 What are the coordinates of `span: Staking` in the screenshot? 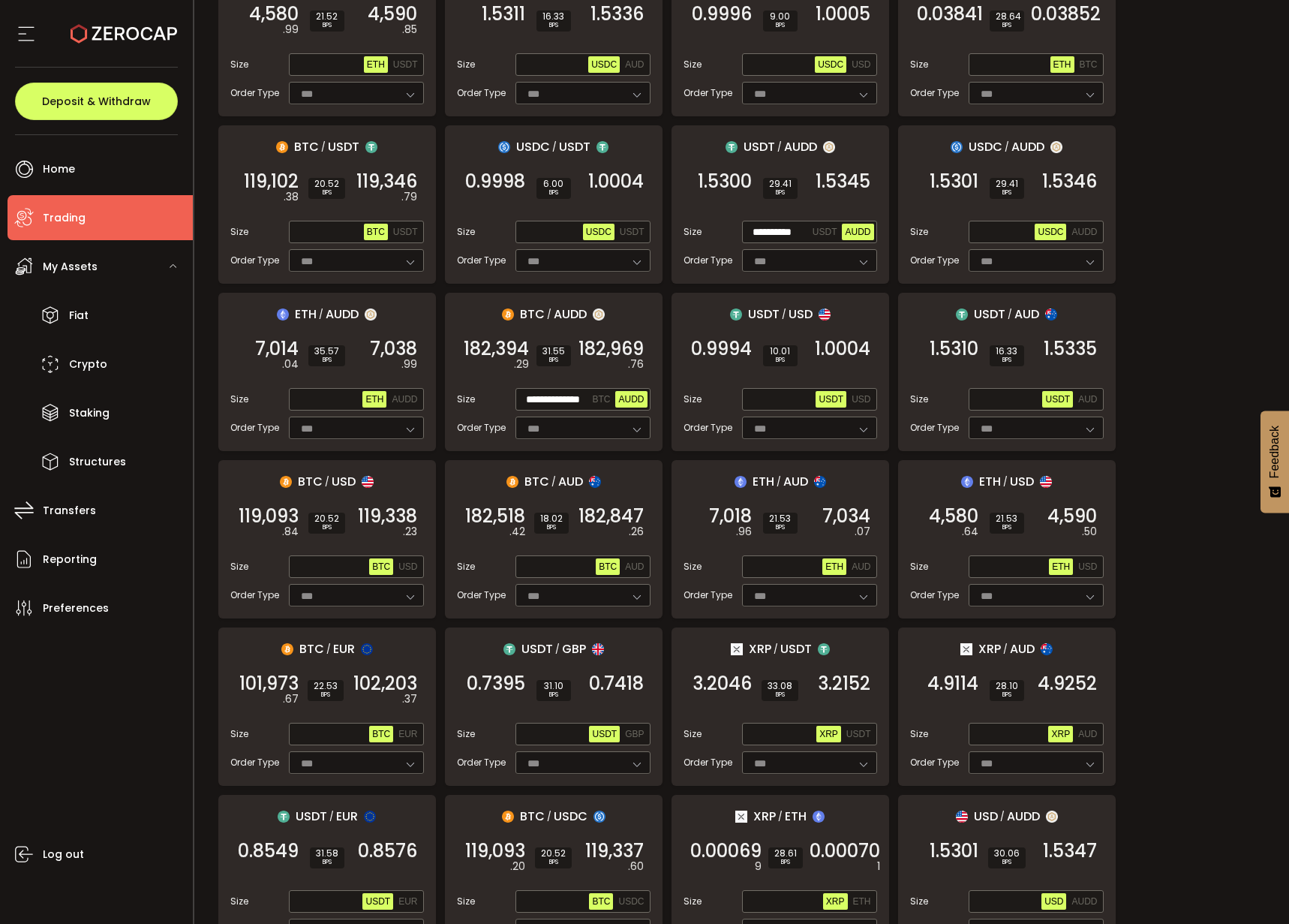 It's located at (89, 412).